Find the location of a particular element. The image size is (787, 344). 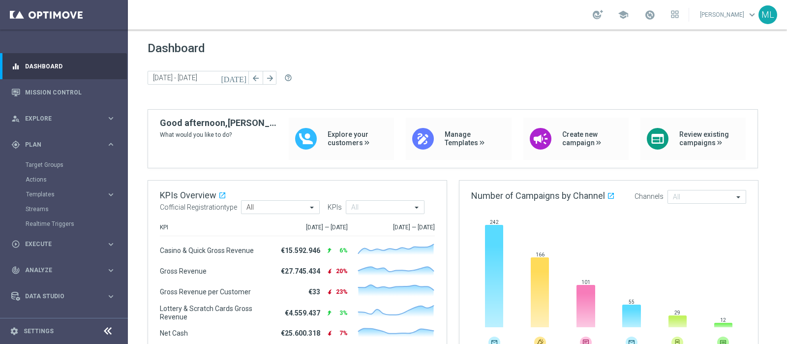

div: person_search Explore keyboard_arrow_right is located at coordinates (63, 118).